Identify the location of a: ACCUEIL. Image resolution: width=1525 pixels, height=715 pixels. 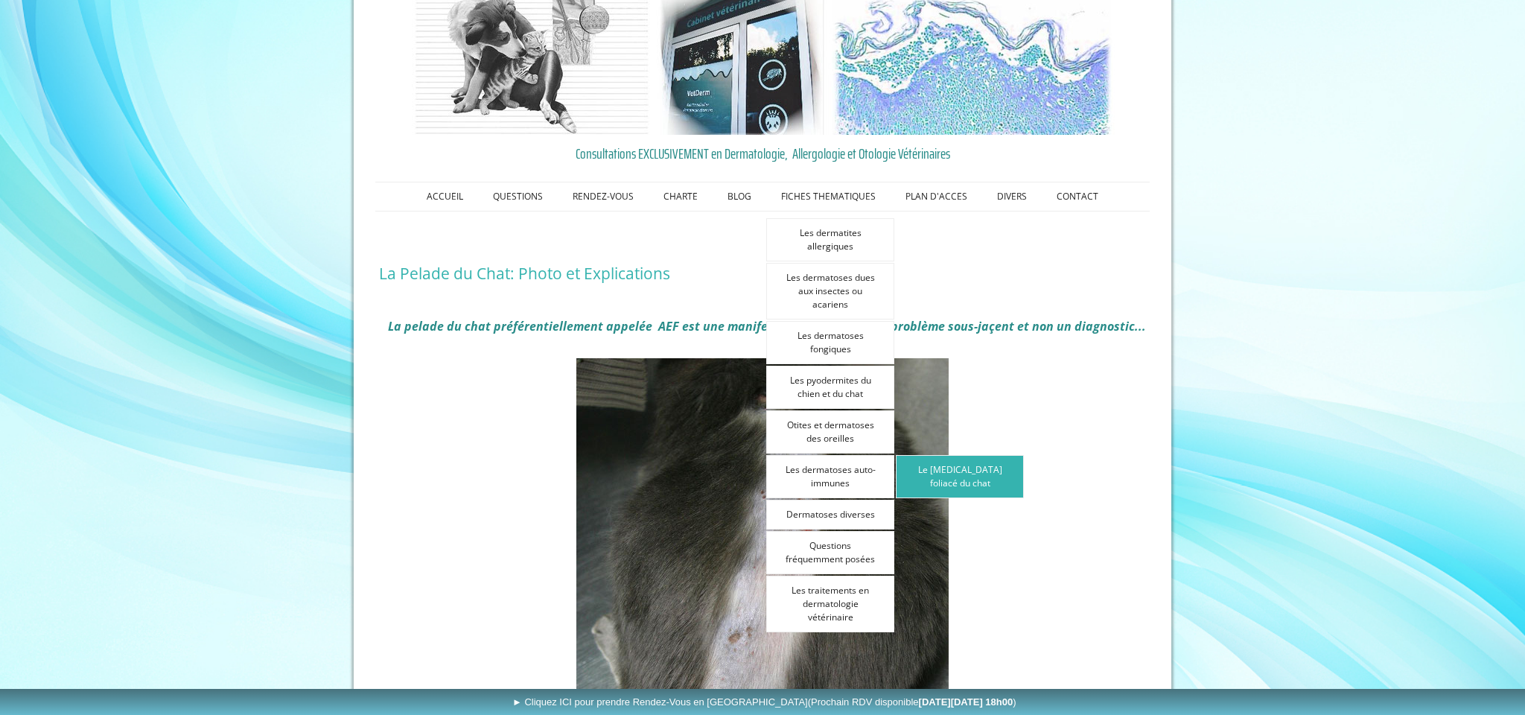
(445, 197).